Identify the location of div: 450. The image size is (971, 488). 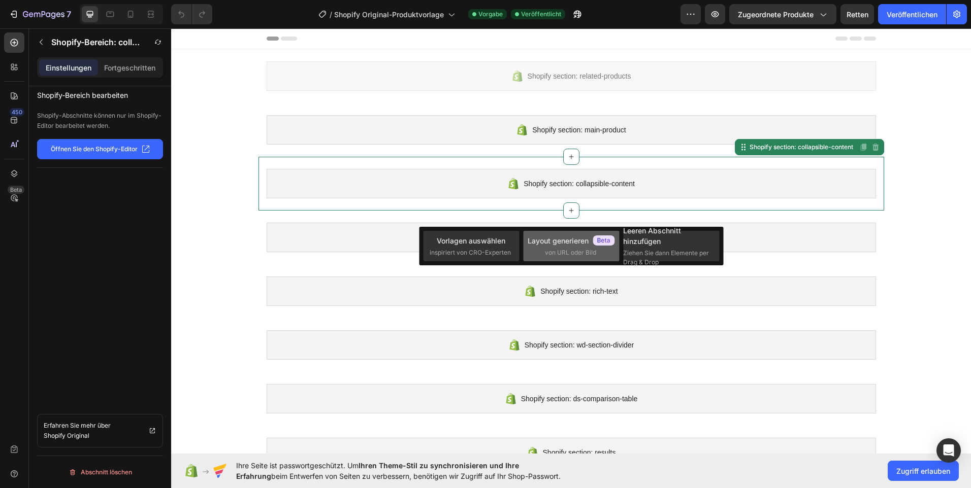
(17, 112).